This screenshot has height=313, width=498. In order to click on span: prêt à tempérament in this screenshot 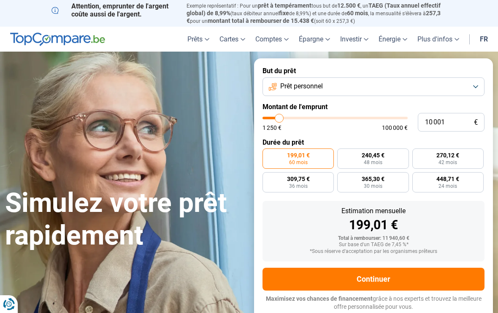, I will do `click(285, 5)`.